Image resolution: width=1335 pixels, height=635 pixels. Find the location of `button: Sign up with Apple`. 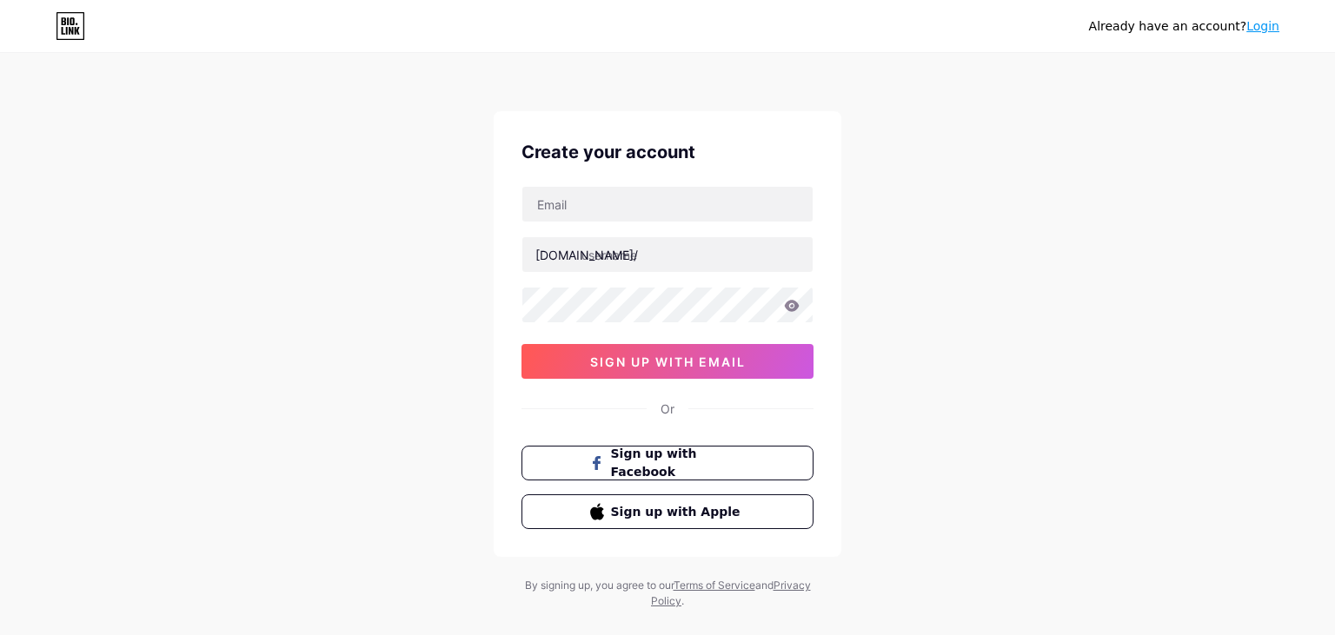

button: Sign up with Apple is located at coordinates (667, 512).